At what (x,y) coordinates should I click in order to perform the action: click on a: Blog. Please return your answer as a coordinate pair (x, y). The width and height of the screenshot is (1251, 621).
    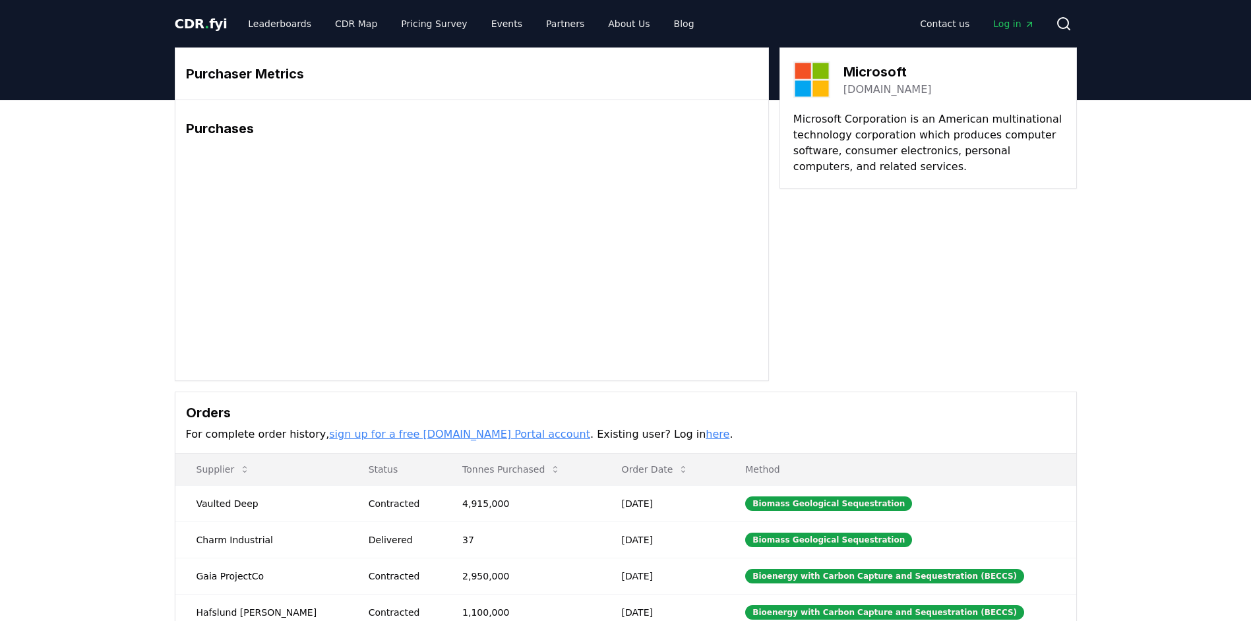
    Looking at the image, I should click on (684, 24).